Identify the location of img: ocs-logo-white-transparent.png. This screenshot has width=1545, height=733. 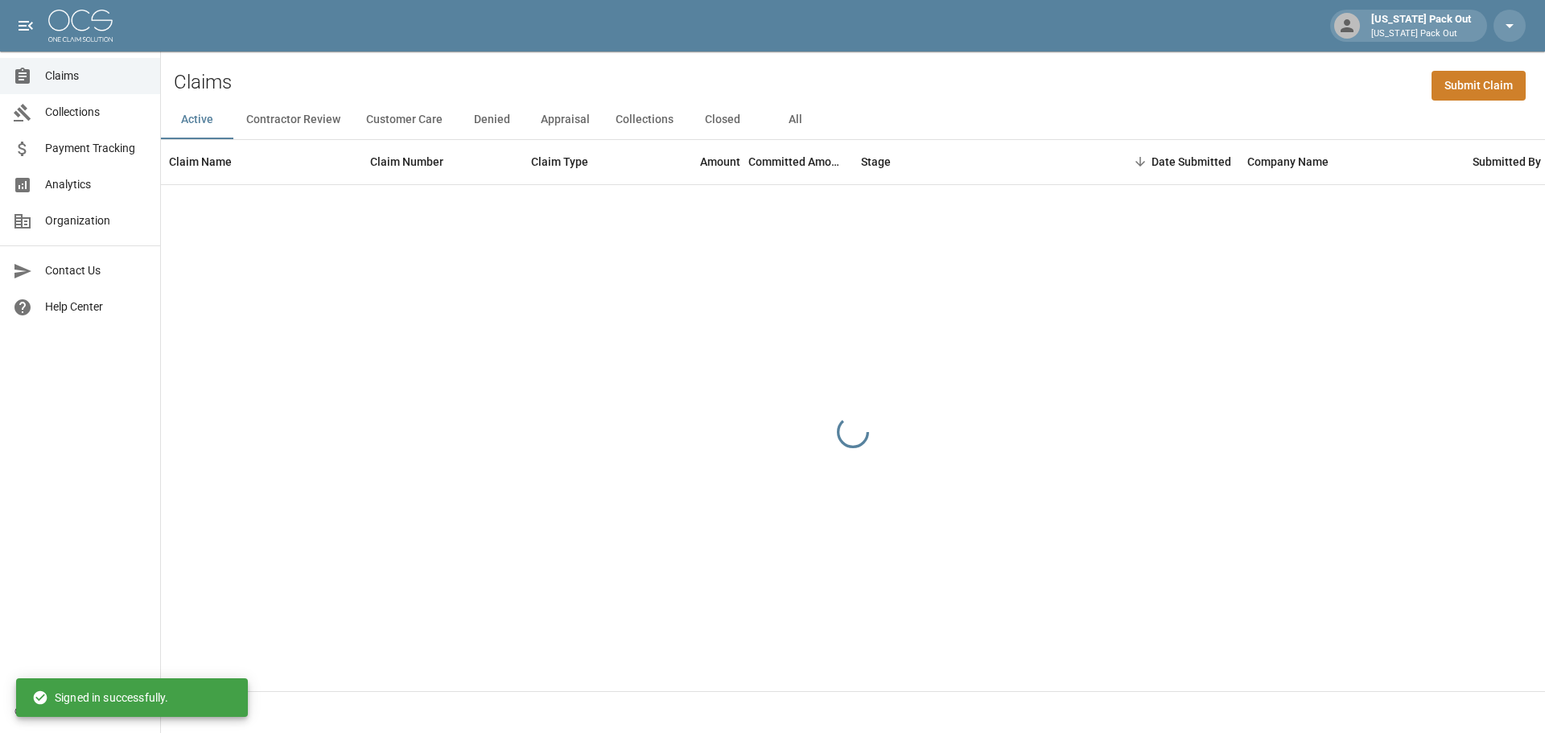
(80, 26).